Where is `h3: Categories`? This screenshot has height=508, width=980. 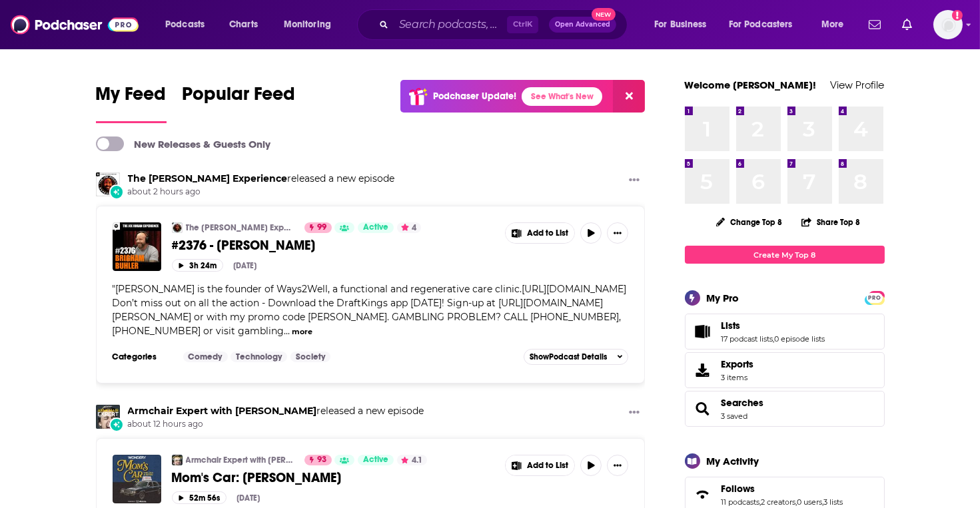
h3: Categories is located at coordinates (143, 357).